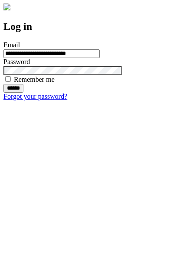 The height and width of the screenshot is (258, 195). What do you see at coordinates (35, 96) in the screenshot?
I see `a: Forgot your password?` at bounding box center [35, 96].